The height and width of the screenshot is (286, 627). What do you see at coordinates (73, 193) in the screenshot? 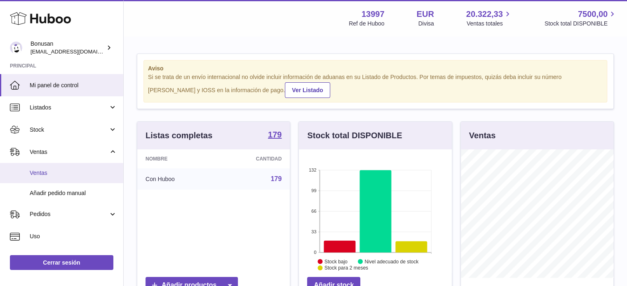
I see `span: Añadir pedido manual` at bounding box center [73, 193].